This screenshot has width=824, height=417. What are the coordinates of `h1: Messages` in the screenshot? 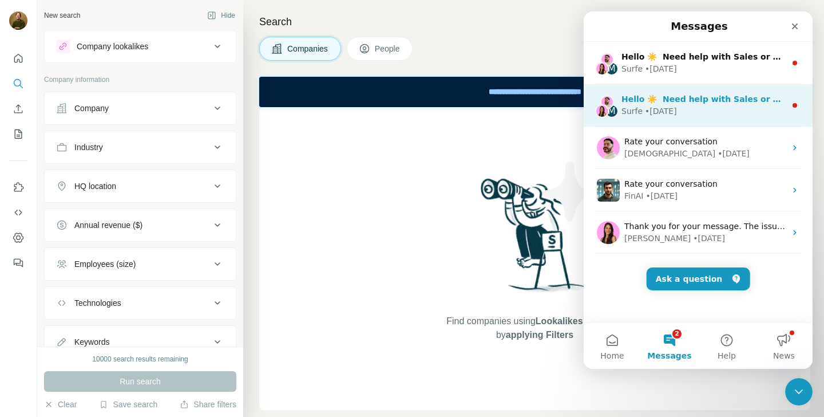 It's located at (116, 15).